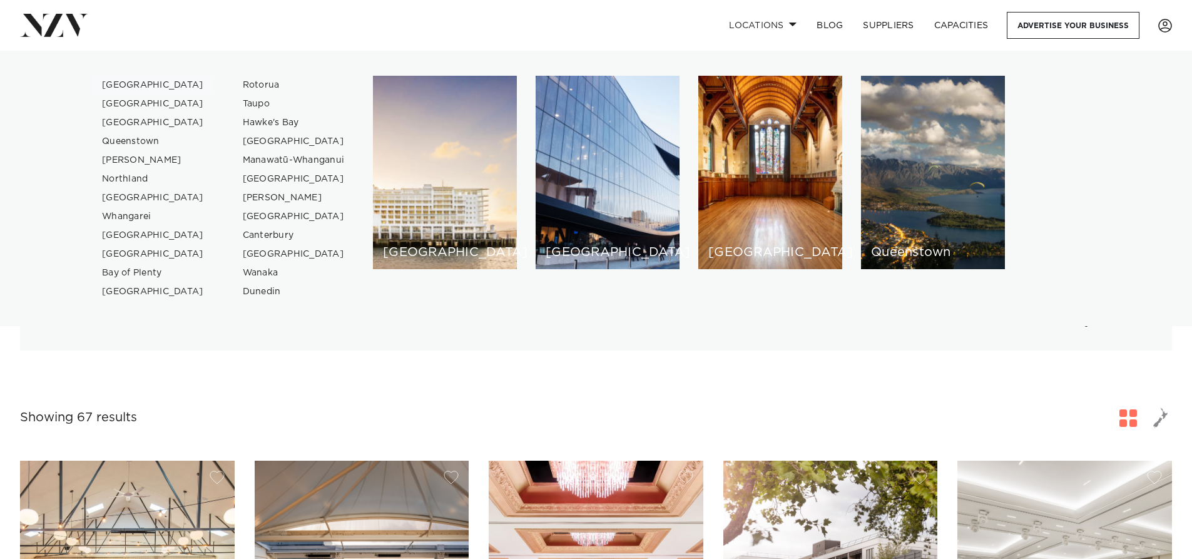  Describe the element at coordinates (153, 216) in the screenshot. I see `a: Whangarei` at that location.